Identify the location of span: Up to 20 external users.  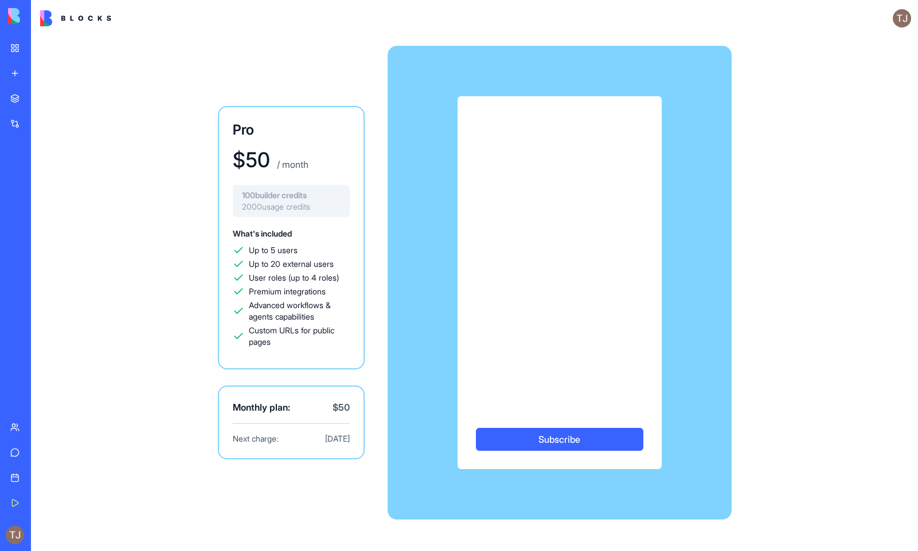
(291, 264).